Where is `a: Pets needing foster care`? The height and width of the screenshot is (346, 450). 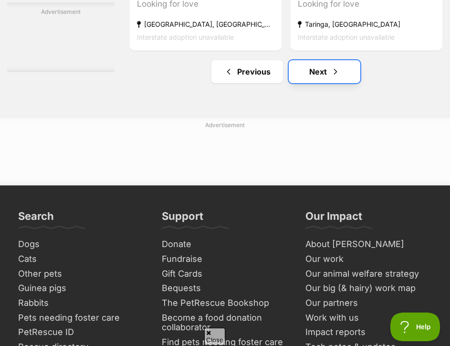 a: Pets needing foster care is located at coordinates (81, 318).